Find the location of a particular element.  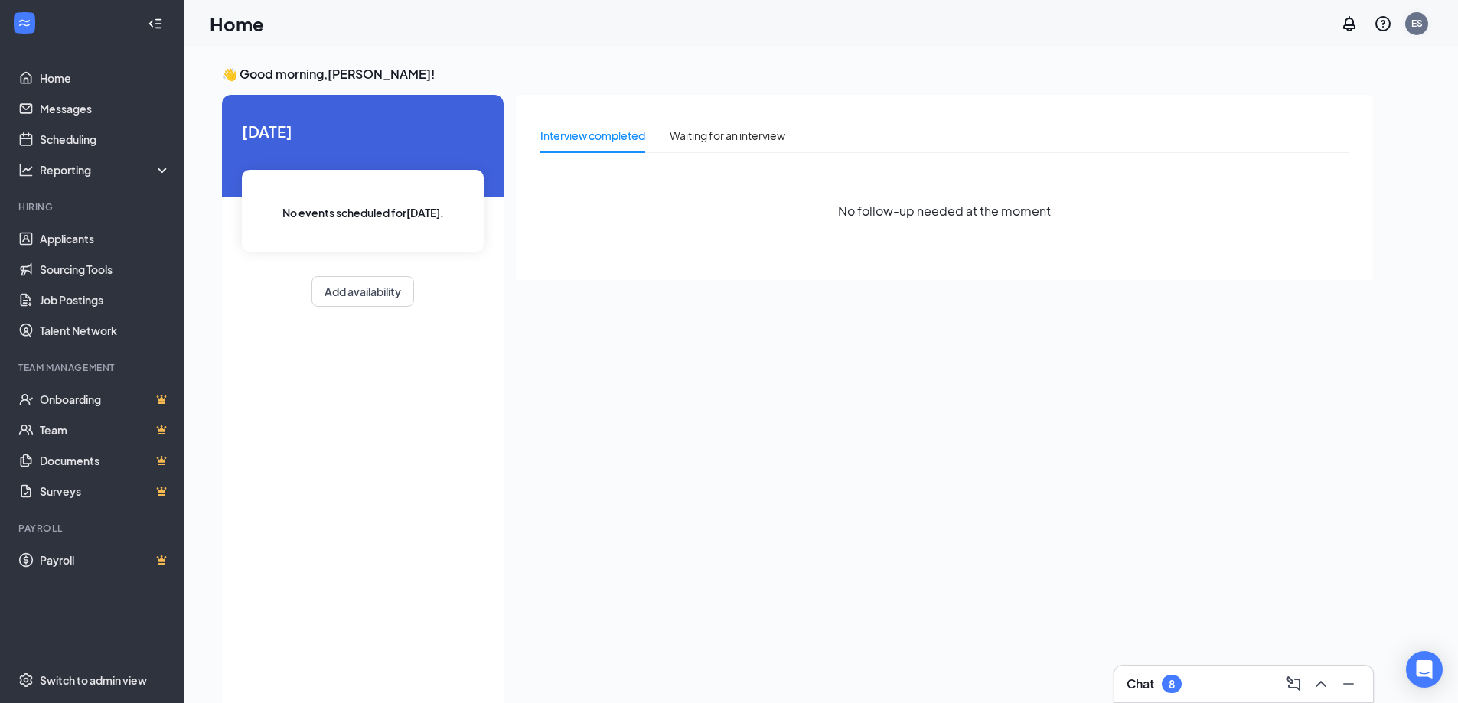

div: Team Management is located at coordinates (93, 367).